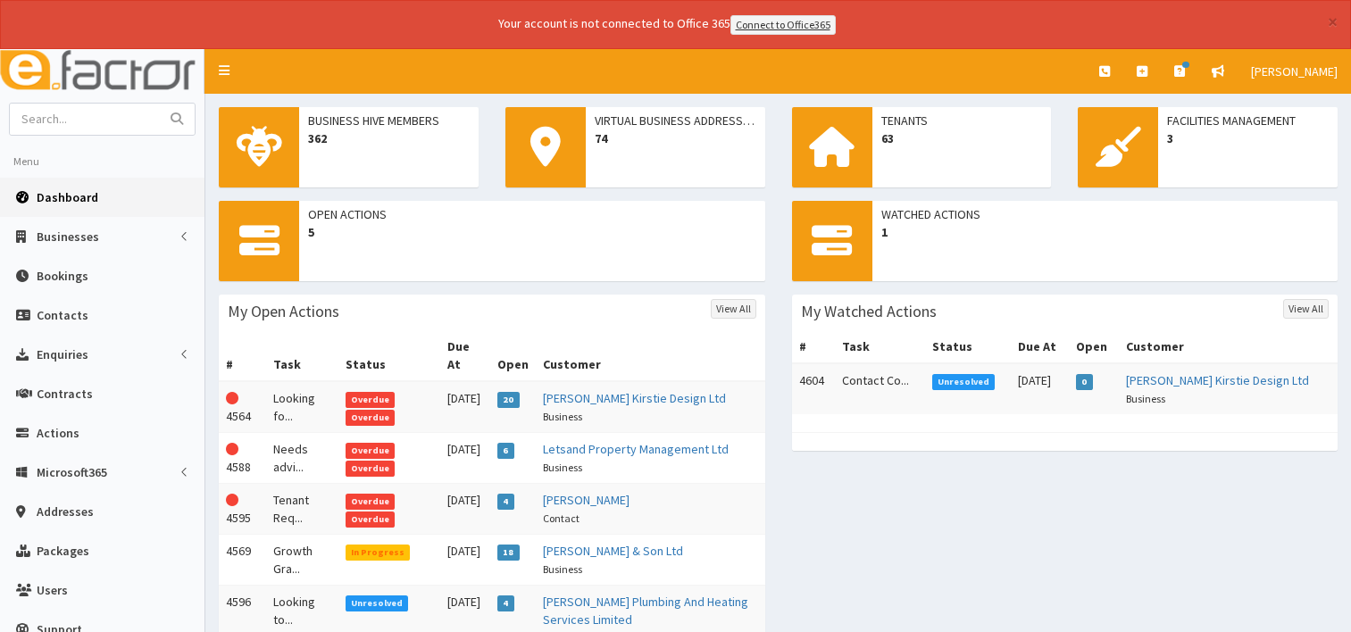 The height and width of the screenshot is (632, 1351). Describe the element at coordinates (85, 119) in the screenshot. I see `input: Search...` at that location.